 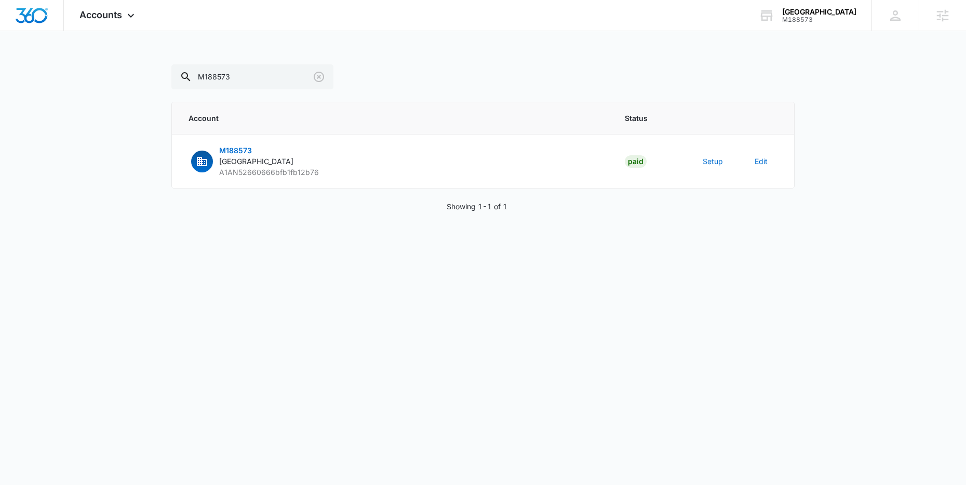 I want to click on span: M188573, so click(x=235, y=150).